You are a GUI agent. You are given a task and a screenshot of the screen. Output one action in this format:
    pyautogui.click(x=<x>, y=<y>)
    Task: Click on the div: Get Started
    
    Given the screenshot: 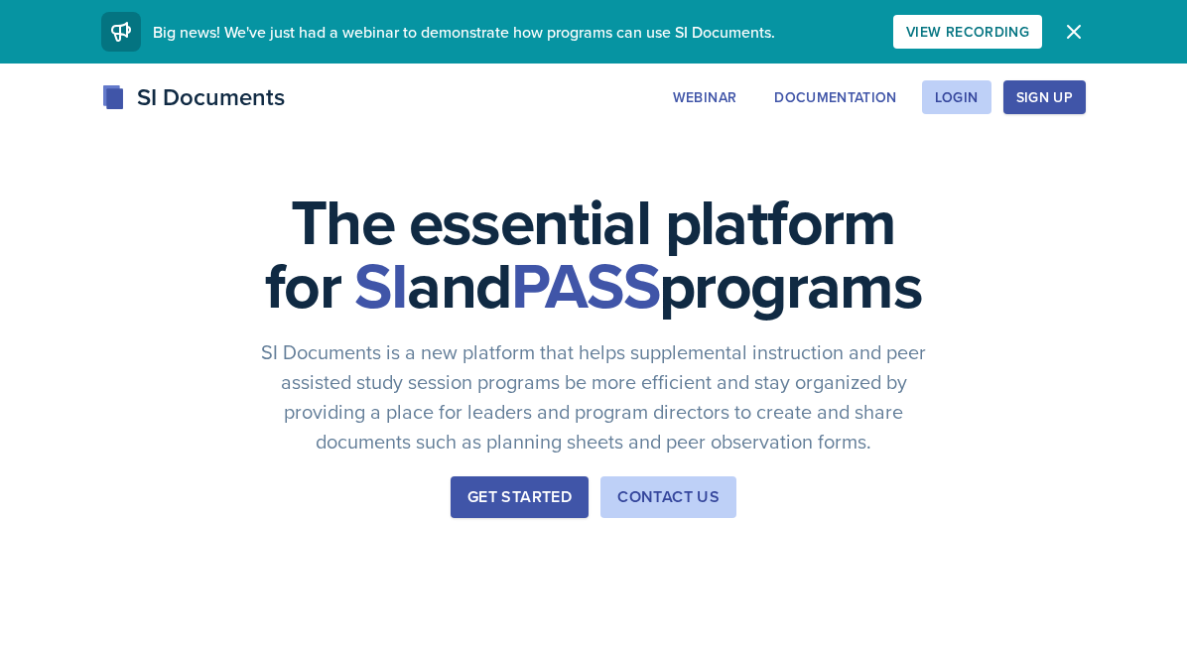 What is the action you would take?
    pyautogui.click(x=519, y=497)
    